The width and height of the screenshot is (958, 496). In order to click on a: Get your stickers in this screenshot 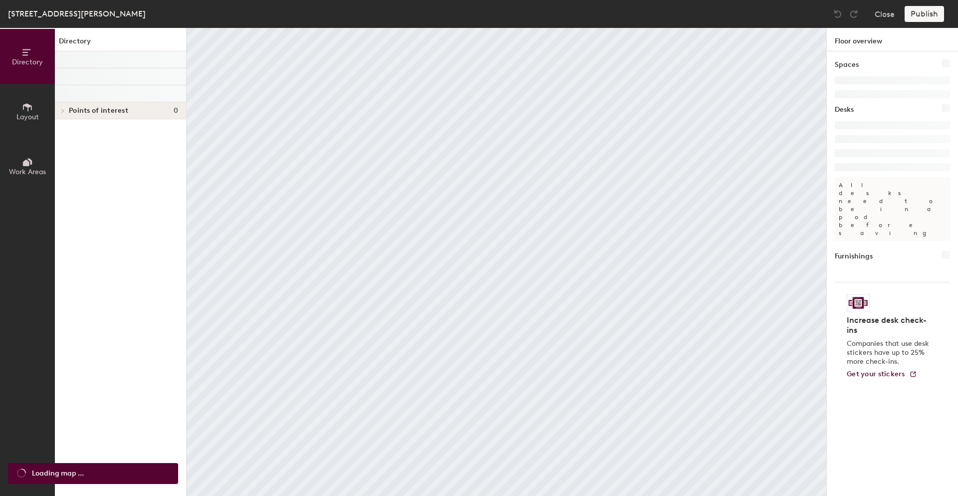, I will do `click(881, 374)`.